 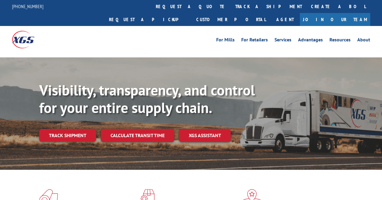 What do you see at coordinates (147, 99) in the screenshot?
I see `b: Visibility, transparency, and control for your entire supply chain.` at bounding box center [147, 99].